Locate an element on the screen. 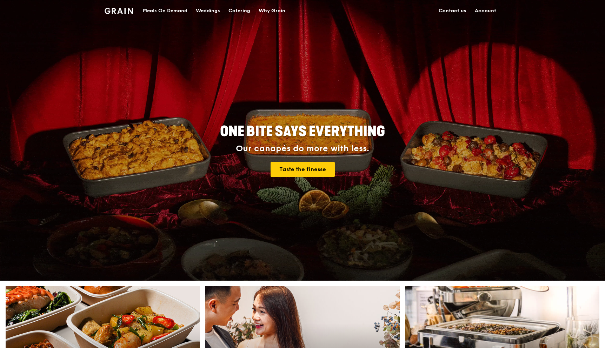  div: Weddings is located at coordinates (208, 11).